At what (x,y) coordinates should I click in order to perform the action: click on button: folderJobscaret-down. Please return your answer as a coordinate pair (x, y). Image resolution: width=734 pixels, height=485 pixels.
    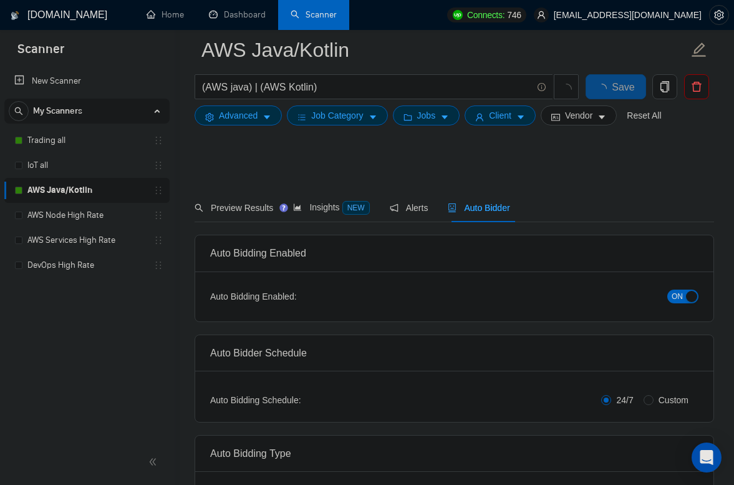
    Looking at the image, I should click on (427, 115).